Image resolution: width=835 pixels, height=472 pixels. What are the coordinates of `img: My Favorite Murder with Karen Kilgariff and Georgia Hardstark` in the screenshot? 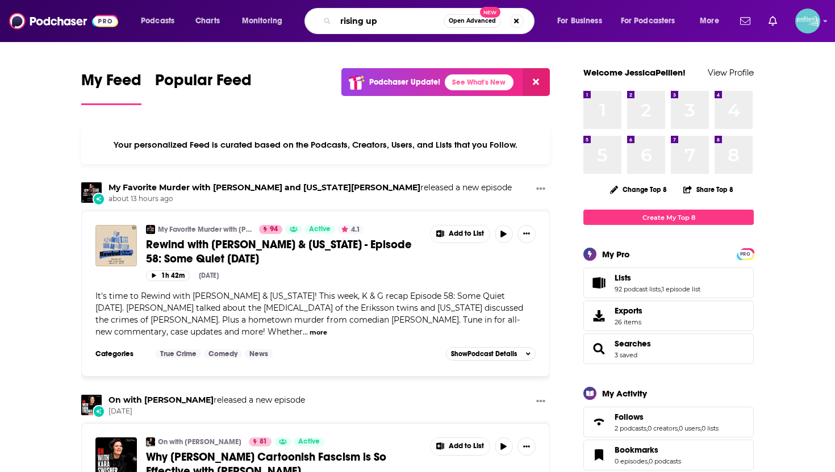 It's located at (151, 230).